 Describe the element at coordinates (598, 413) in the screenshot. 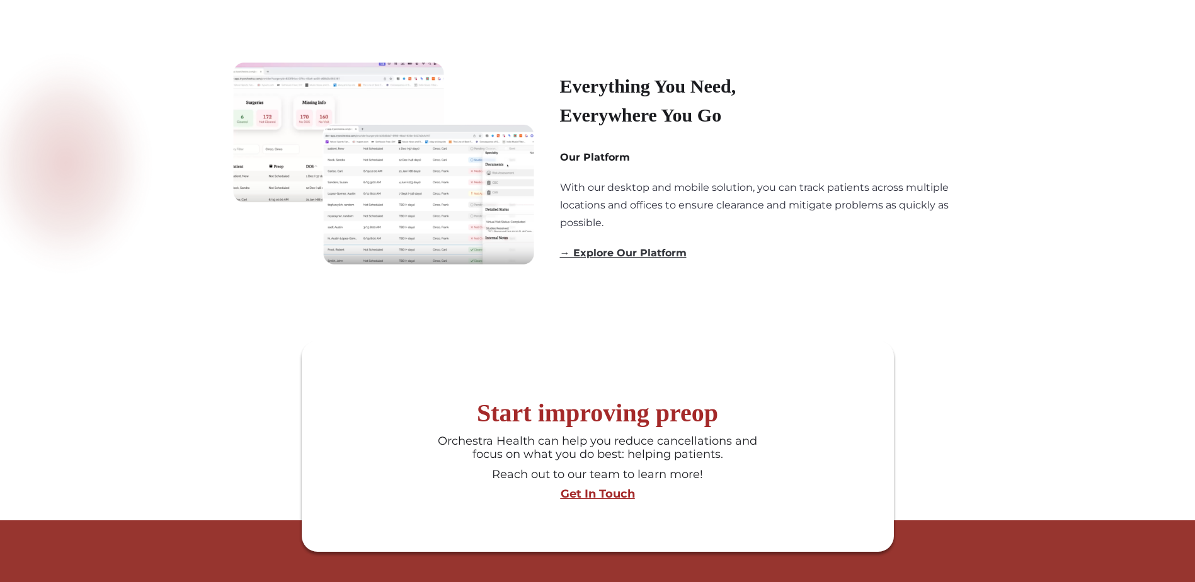

I see `h6: Start improving preop` at that location.